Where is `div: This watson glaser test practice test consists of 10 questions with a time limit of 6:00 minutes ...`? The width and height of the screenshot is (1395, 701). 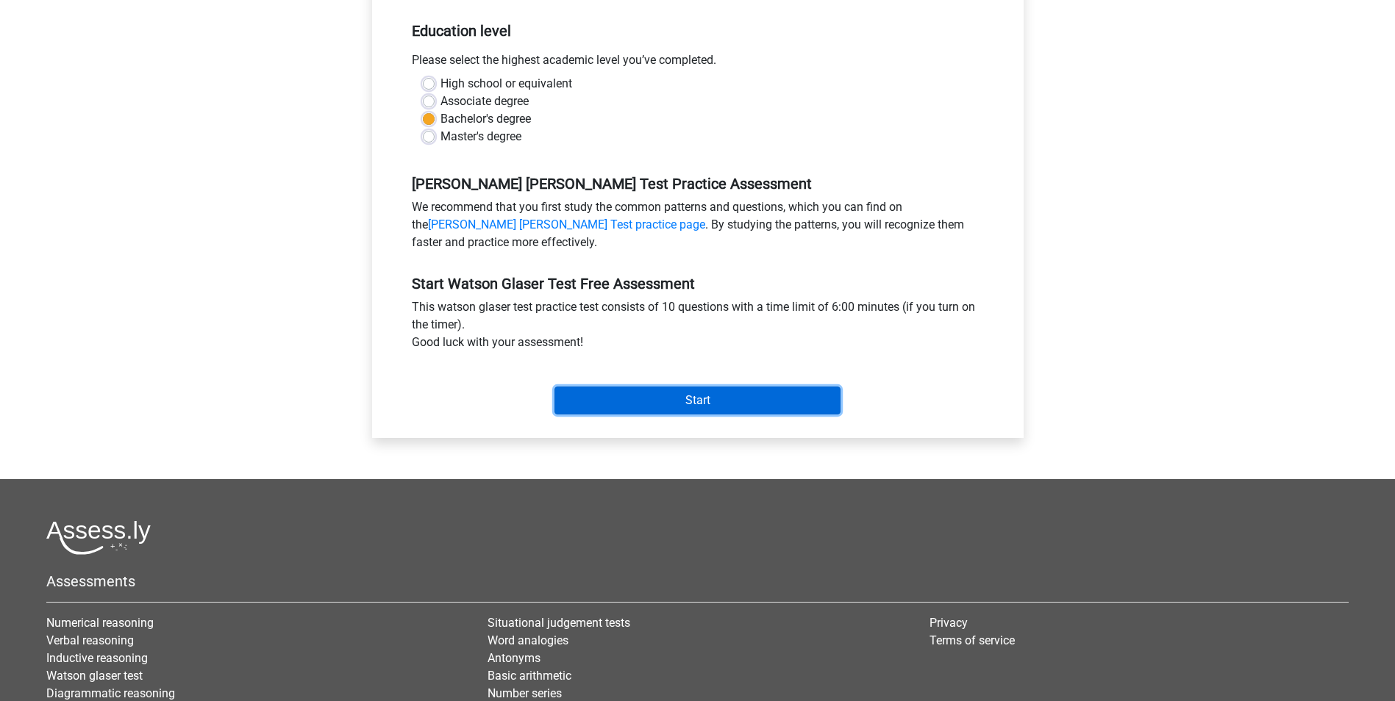 div: This watson glaser test practice test consists of 10 questions with a time limit of 6:00 minutes ... is located at coordinates (698, 328).